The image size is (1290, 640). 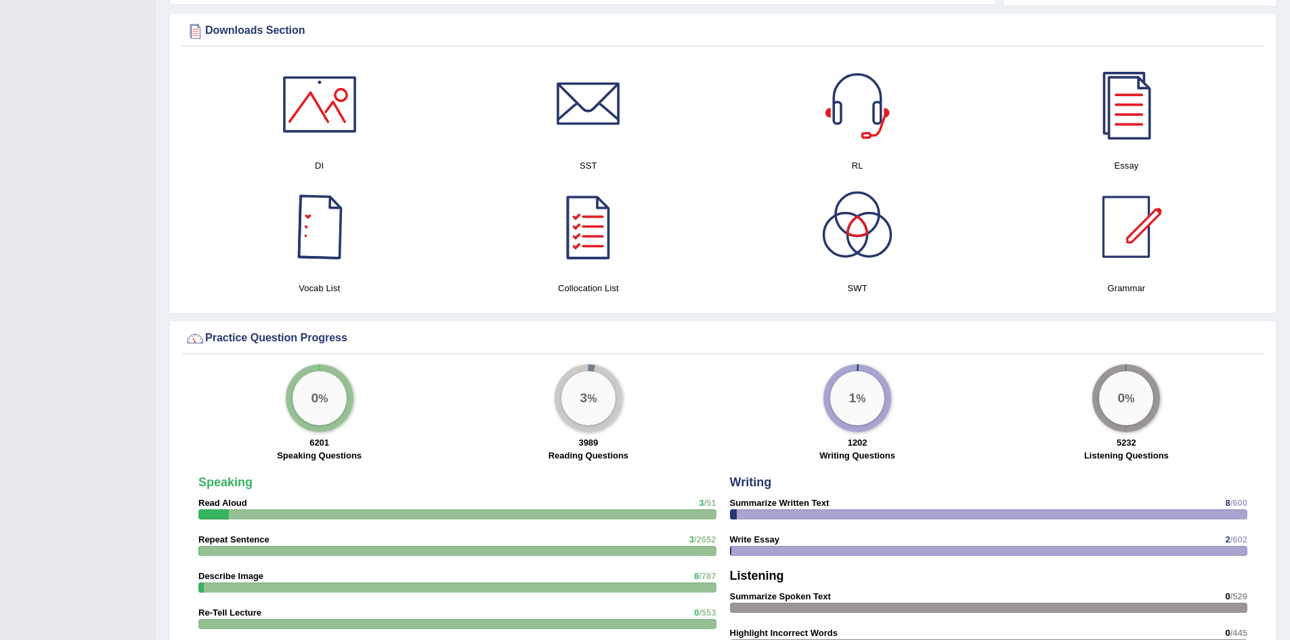 I want to click on label: Speaking Questions, so click(x=319, y=455).